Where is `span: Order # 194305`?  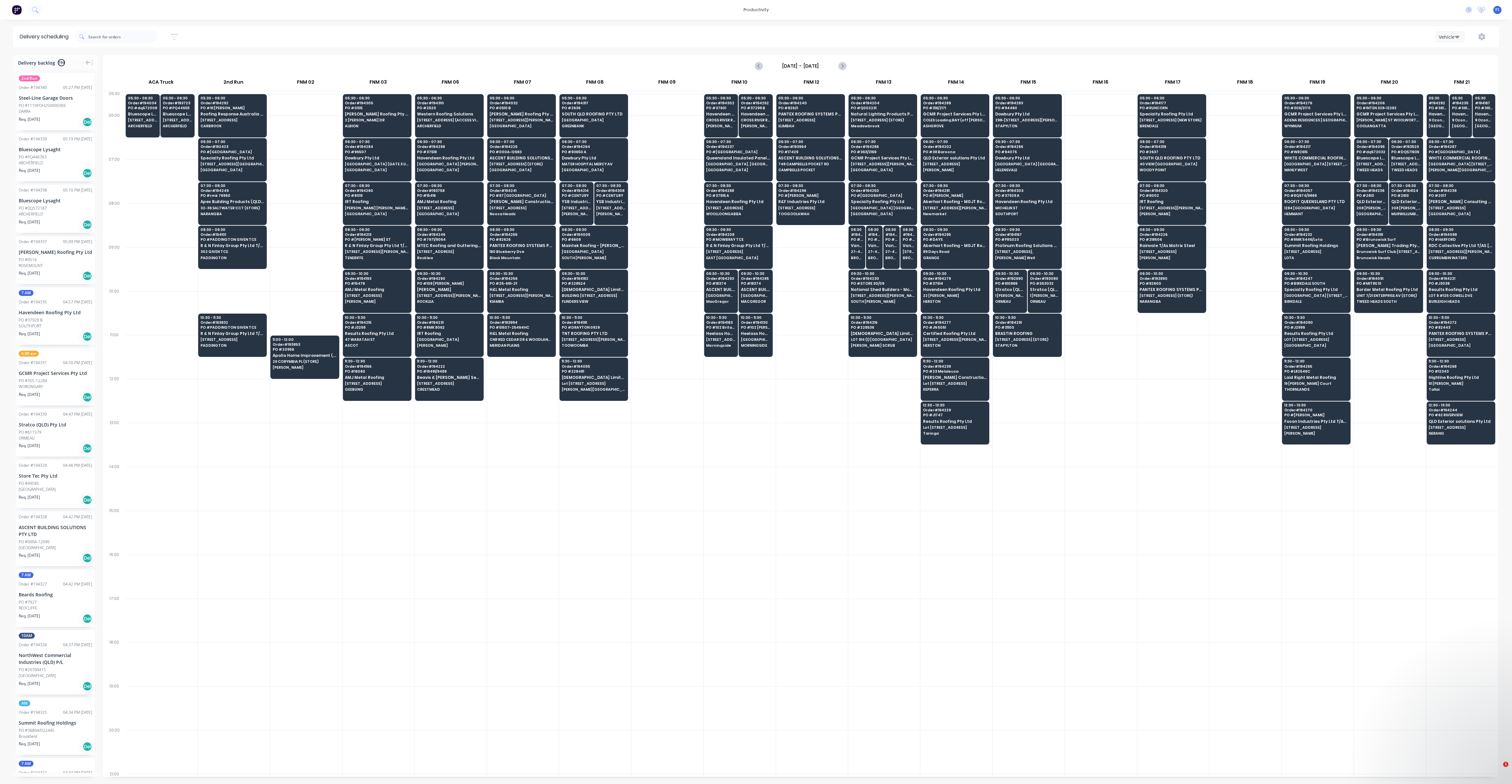
span: Order # 194305 is located at coordinates (377, 103).